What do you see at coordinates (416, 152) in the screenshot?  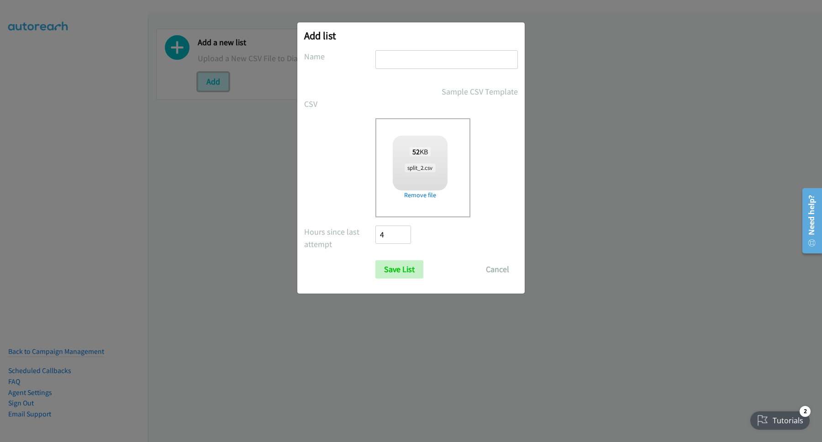 I see `strong: 52` at bounding box center [416, 152].